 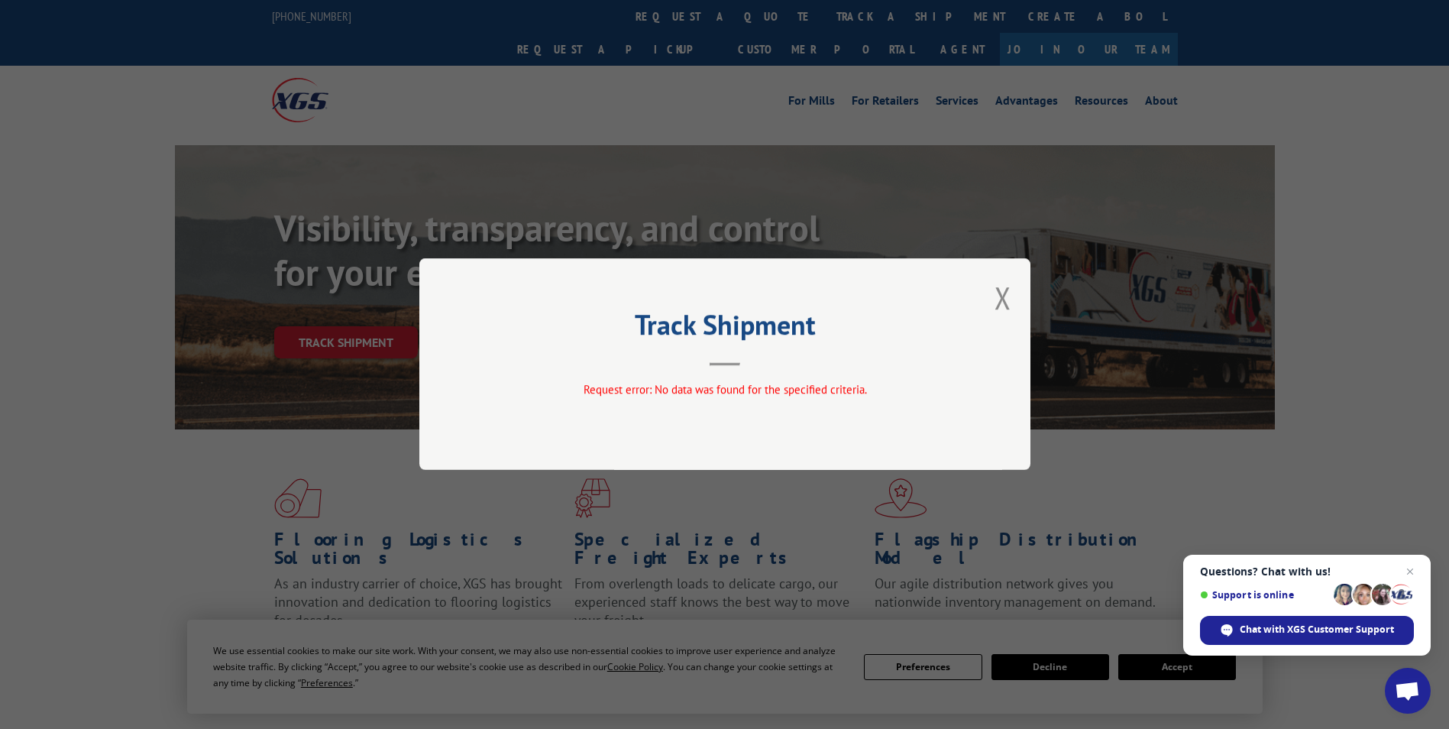 What do you see at coordinates (725, 328) in the screenshot?
I see `h2: Track Shipment` at bounding box center [725, 328].